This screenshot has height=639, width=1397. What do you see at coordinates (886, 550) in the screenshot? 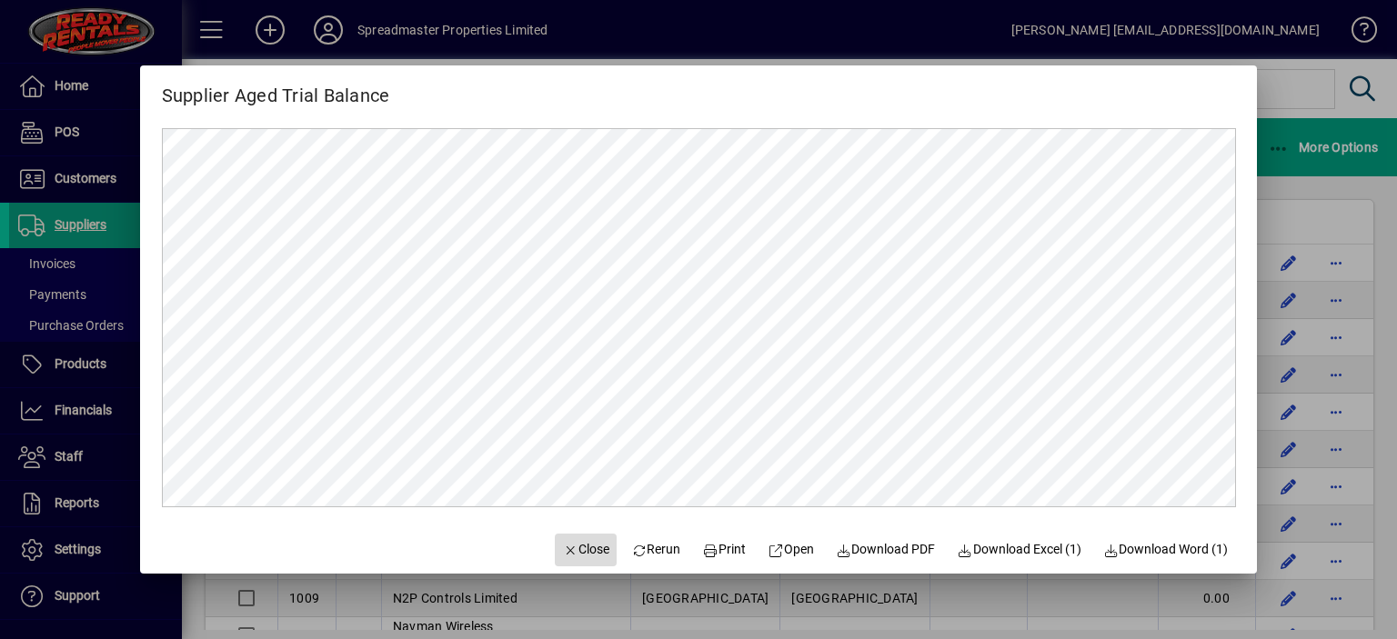
I see `a: Download PDF` at bounding box center [886, 550].